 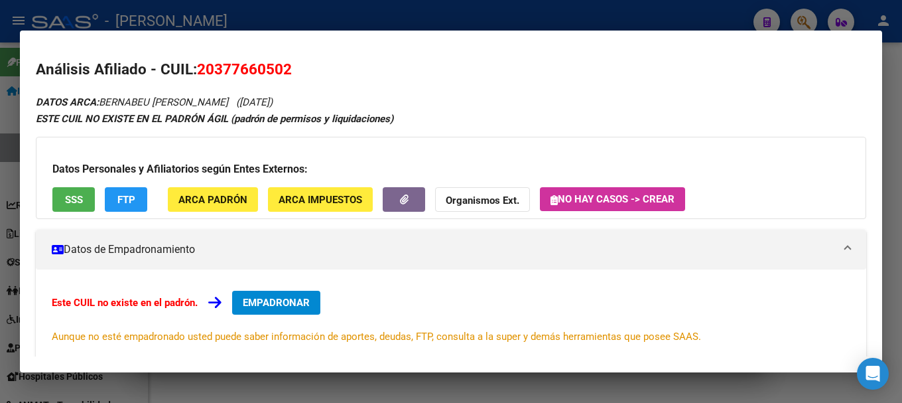 I want to click on span: ARCA Impuestos, so click(x=320, y=200).